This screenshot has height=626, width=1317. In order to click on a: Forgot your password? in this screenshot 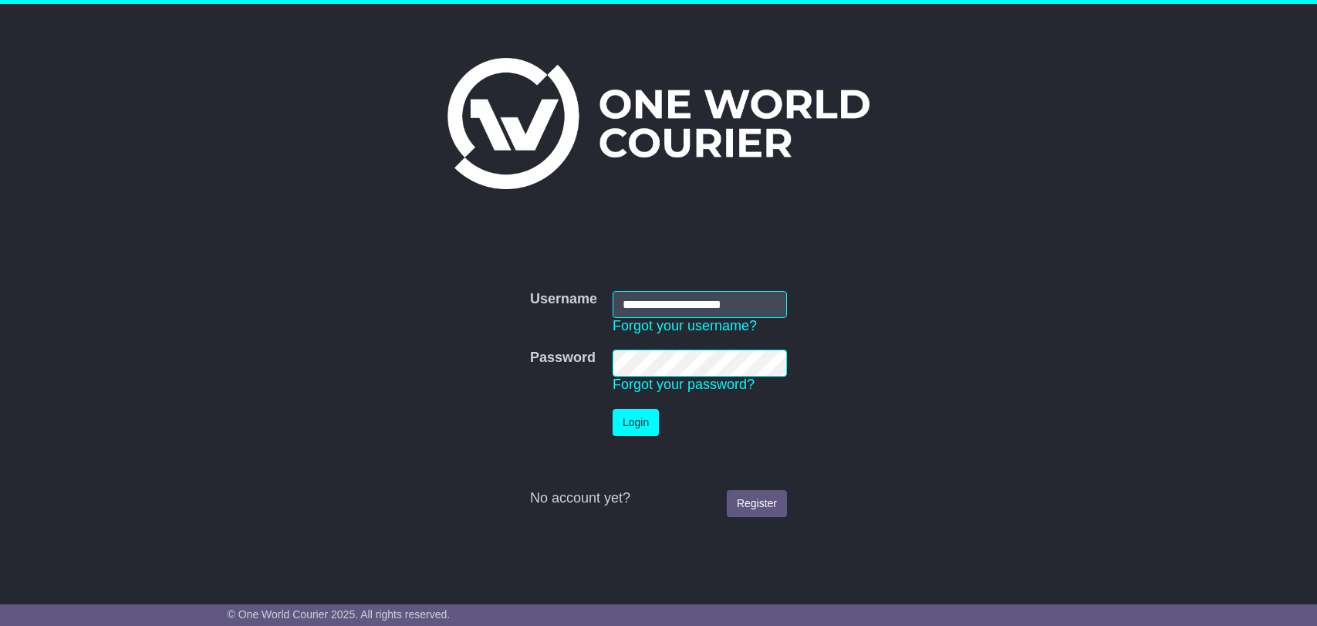, I will do `click(684, 384)`.